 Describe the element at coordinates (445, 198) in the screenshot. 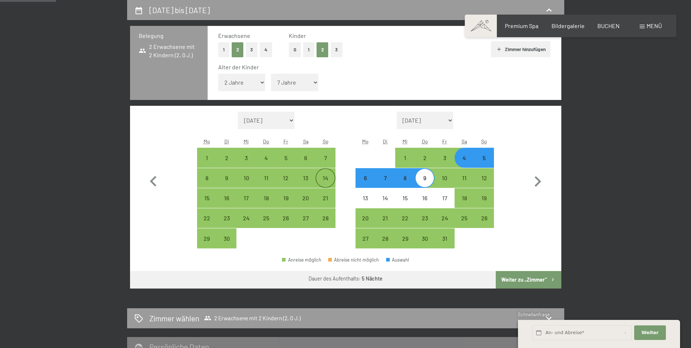

I see `div: Anreise nicht möglich` at that location.